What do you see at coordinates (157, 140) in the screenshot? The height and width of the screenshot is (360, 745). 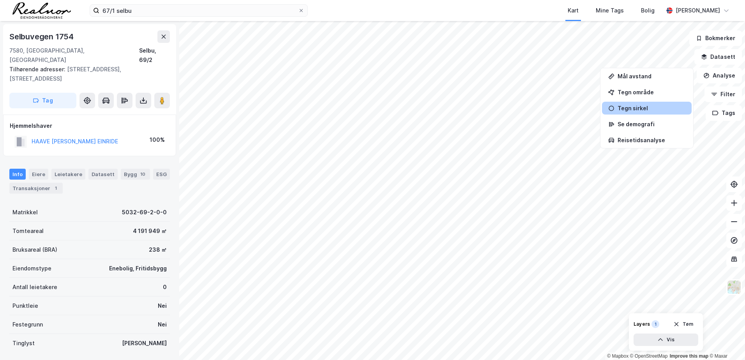 I see `div: 100%` at bounding box center [157, 140].